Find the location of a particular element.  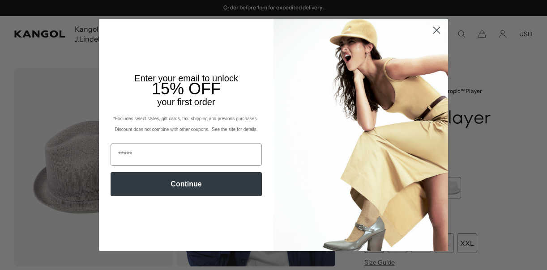

span: *Excludes select styles, gift cards, tax, shipping and previous purchases. Discount does not comb... is located at coordinates (186, 124).